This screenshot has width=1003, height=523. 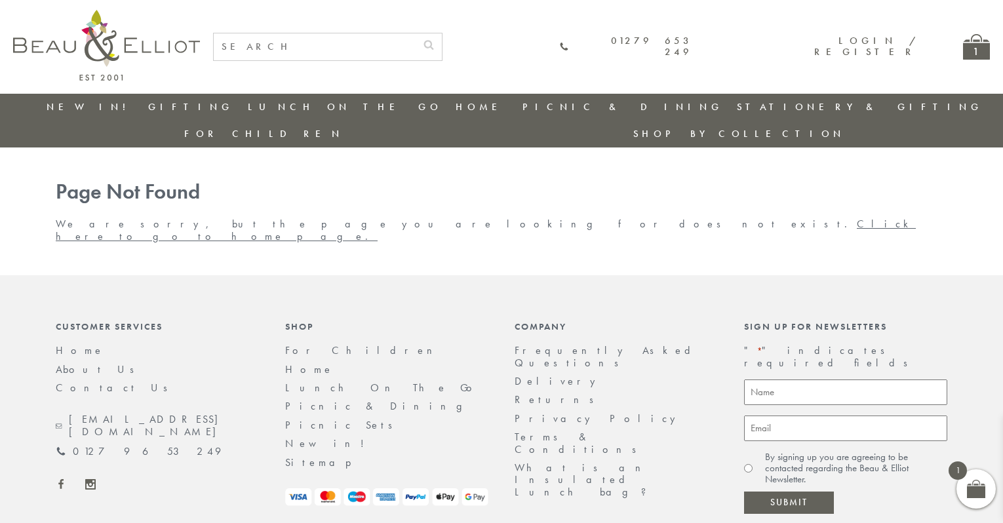 I want to click on img: logo, so click(x=106, y=45).